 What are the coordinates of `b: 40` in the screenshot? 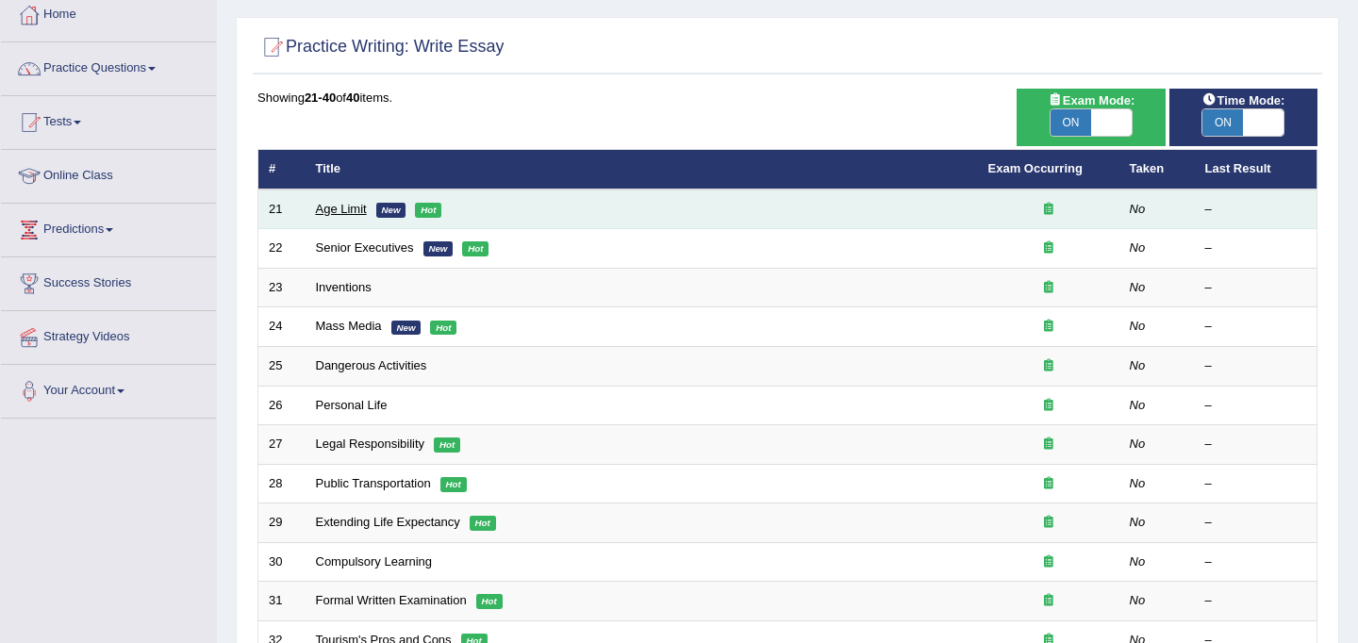 It's located at (353, 97).